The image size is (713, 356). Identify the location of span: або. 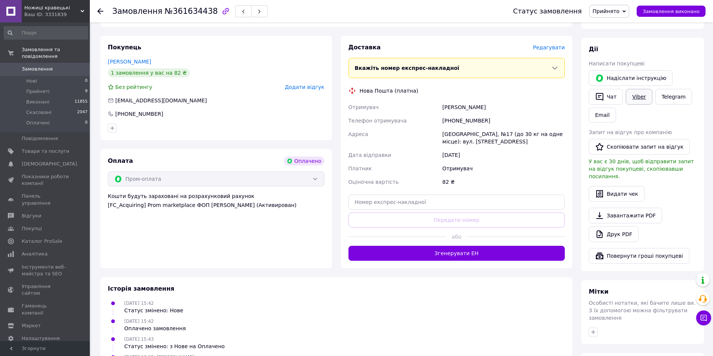
(456, 237).